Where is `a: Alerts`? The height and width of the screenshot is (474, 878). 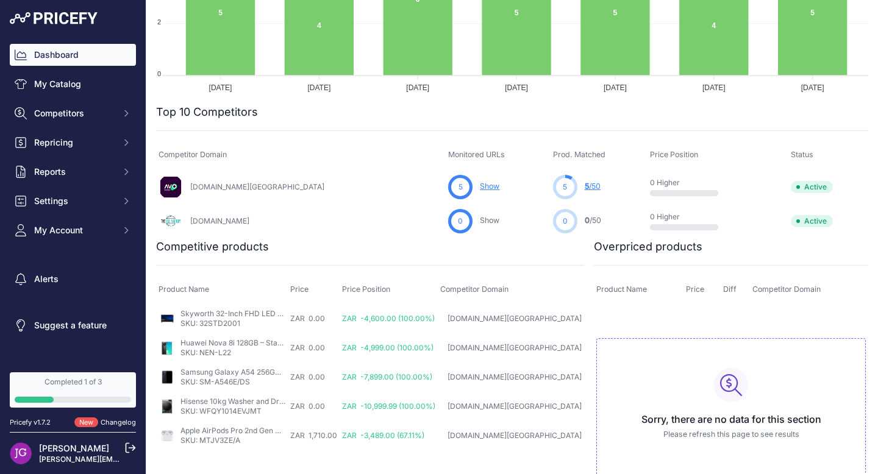 a: Alerts is located at coordinates (73, 279).